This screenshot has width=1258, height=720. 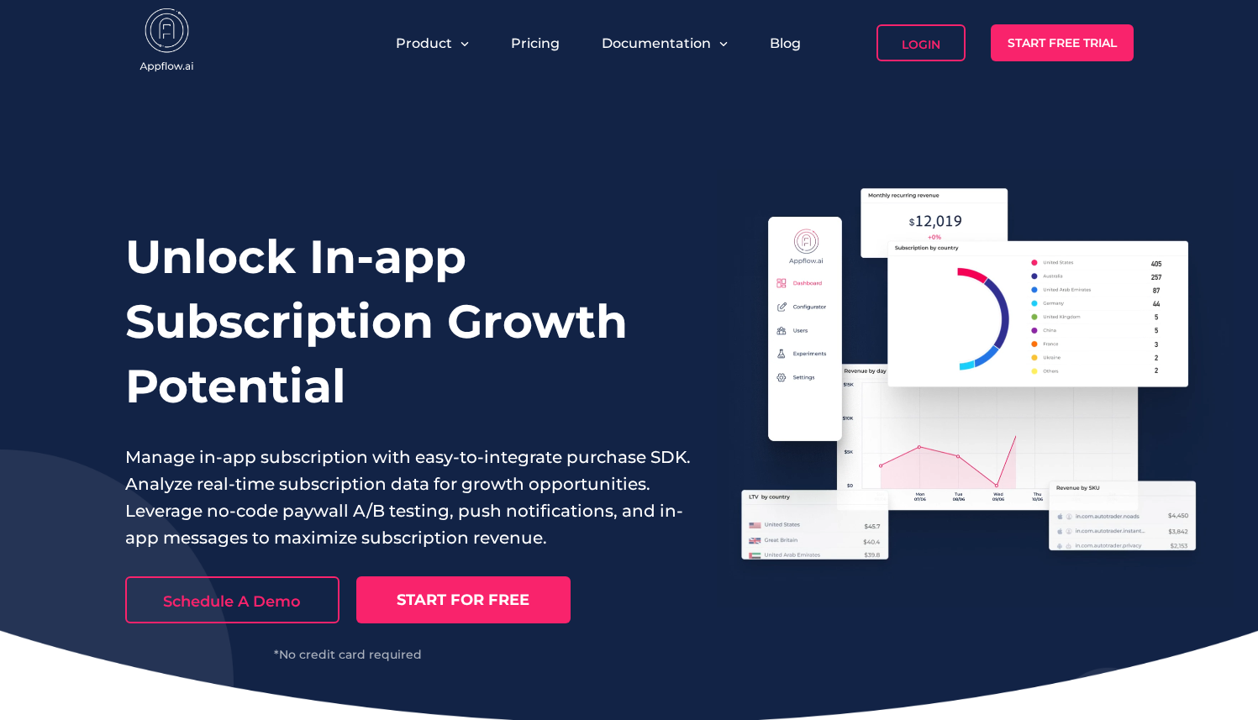 What do you see at coordinates (463, 600) in the screenshot?
I see `a: START FOR FREE` at bounding box center [463, 600].